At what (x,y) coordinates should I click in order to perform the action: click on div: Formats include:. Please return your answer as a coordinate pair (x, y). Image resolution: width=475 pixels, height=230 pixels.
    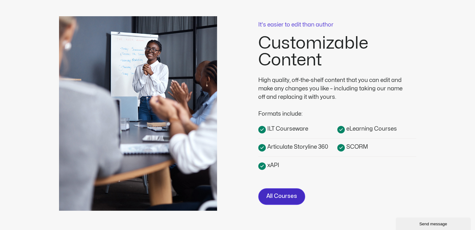
    Looking at the image, I should click on (333, 110).